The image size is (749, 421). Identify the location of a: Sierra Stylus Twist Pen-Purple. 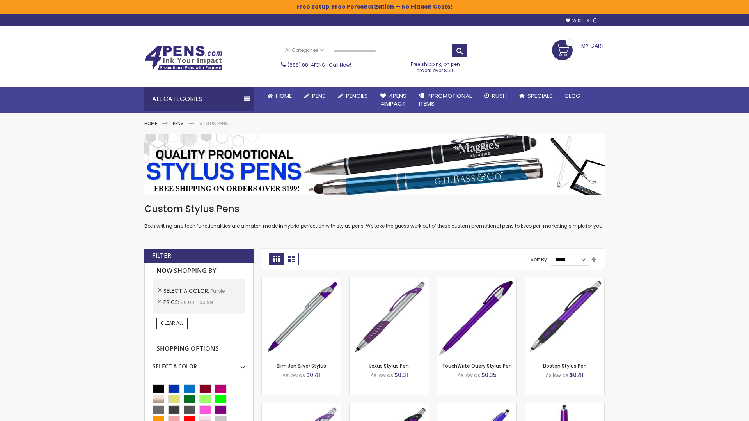
(477, 407).